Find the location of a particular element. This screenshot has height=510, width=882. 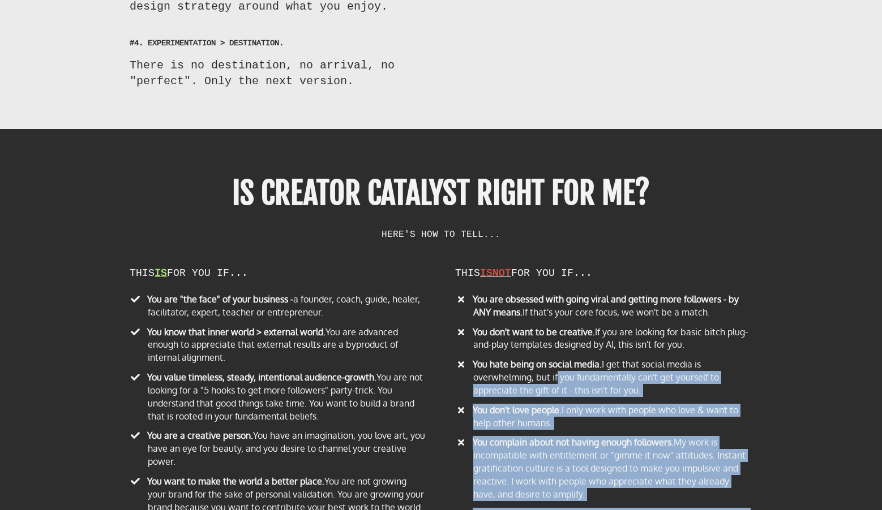

b: You hate being on social media. is located at coordinates (537, 364).